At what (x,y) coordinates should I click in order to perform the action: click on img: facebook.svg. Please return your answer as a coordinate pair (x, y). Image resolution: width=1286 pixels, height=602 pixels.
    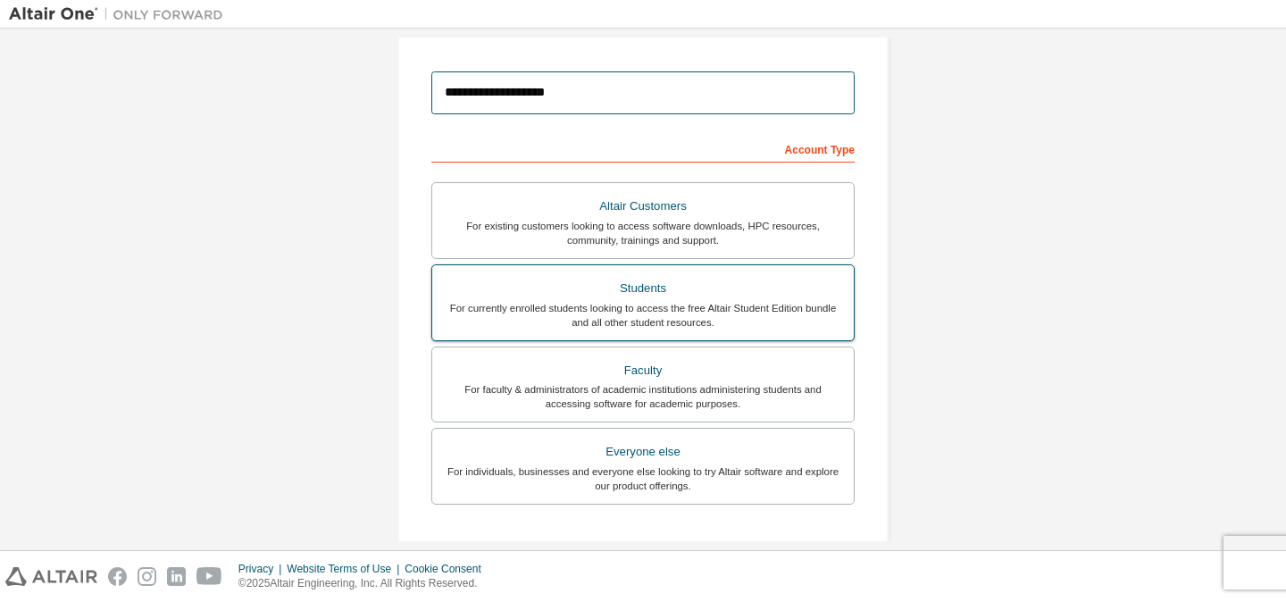
    Looking at the image, I should click on (117, 576).